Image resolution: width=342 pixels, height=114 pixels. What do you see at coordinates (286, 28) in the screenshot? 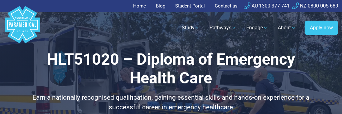
I see `a: About` at bounding box center [286, 28].